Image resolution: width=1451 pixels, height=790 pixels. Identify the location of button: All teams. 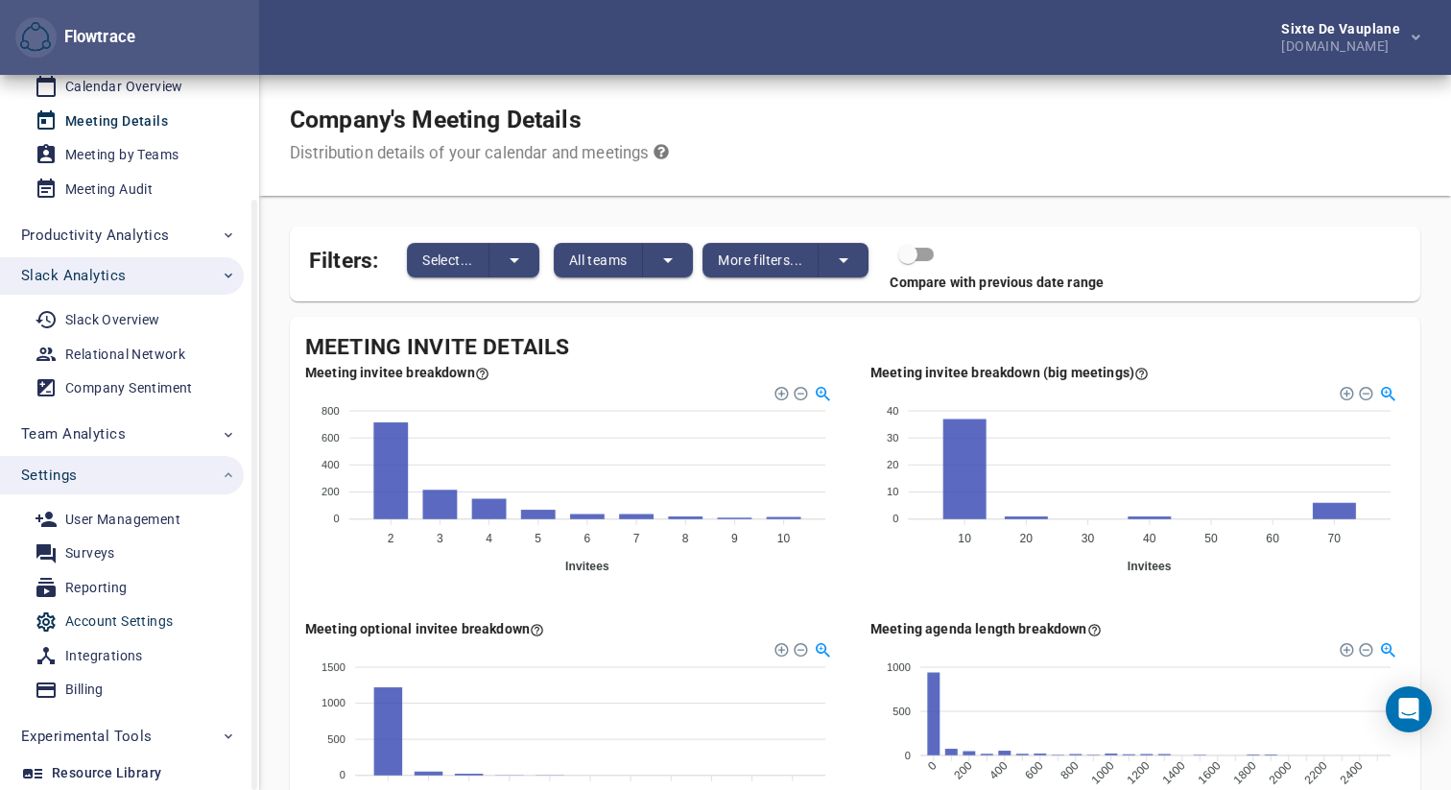
(599, 260).